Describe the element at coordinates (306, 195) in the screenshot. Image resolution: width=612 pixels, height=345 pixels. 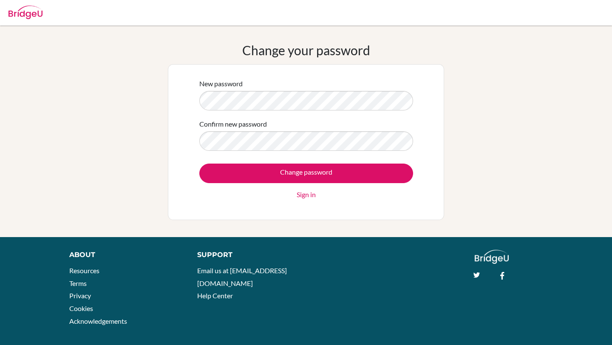
I see `a: Sign in` at that location.